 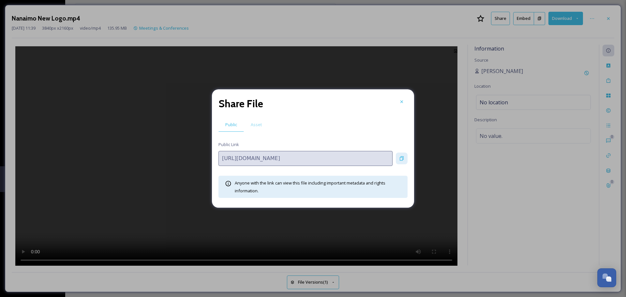 I want to click on span: Public, so click(x=231, y=125).